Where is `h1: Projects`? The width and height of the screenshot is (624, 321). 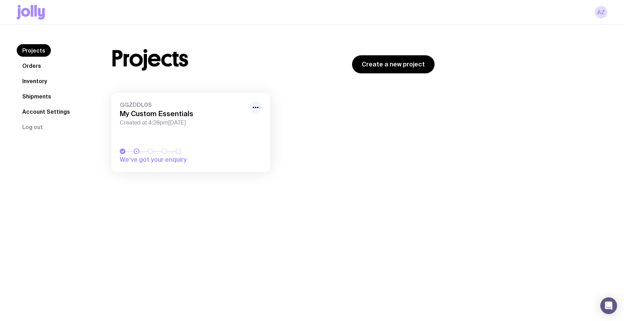 h1: Projects is located at coordinates (150, 59).